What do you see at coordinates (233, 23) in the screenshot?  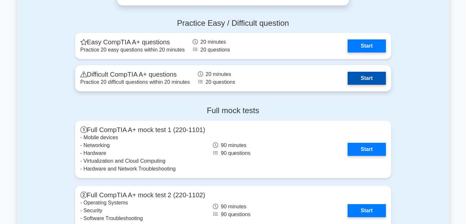 I see `h4: Practice Easy / Difficult question` at bounding box center [233, 23].